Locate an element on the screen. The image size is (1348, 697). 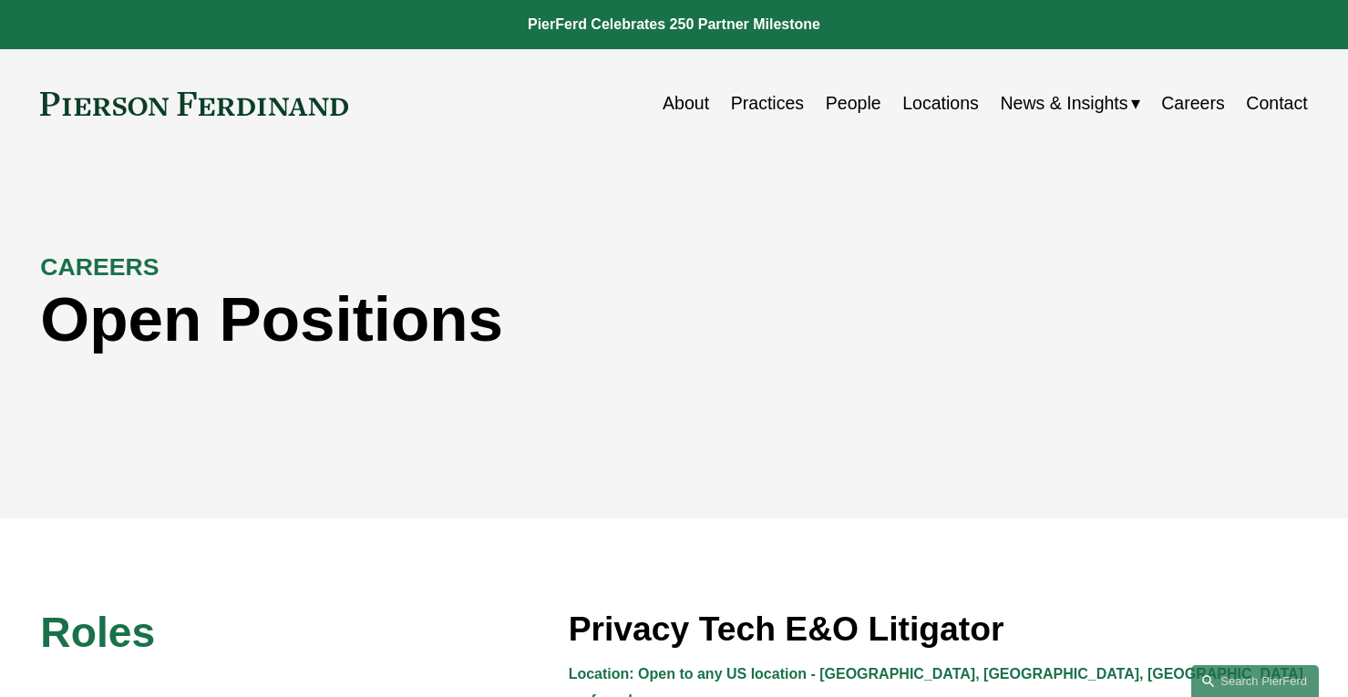
a: Locations is located at coordinates (940, 103).